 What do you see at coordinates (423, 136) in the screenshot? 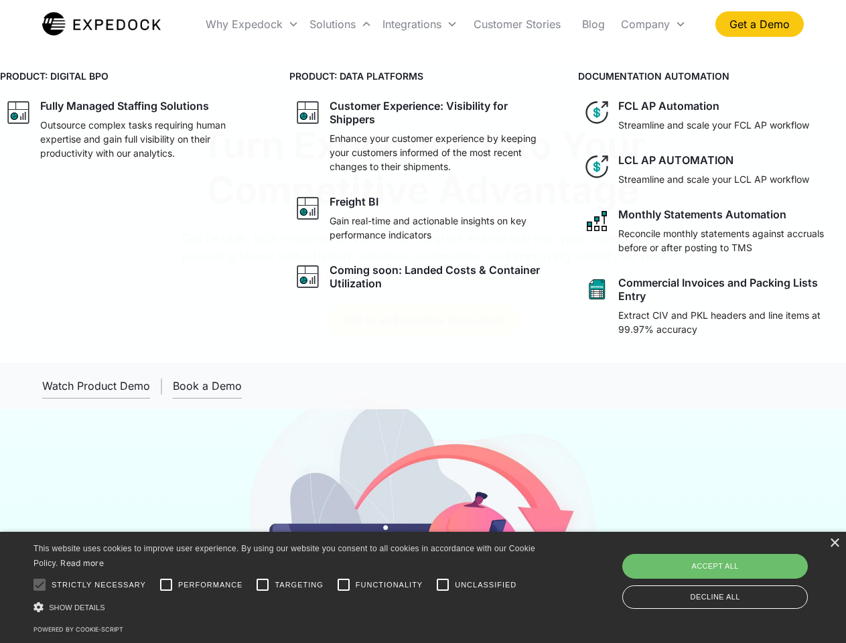
I see `a: graph iconCustomer Experience: Visibility for ShippersEnhance your customer experience by keeping...` at bounding box center [423, 136].